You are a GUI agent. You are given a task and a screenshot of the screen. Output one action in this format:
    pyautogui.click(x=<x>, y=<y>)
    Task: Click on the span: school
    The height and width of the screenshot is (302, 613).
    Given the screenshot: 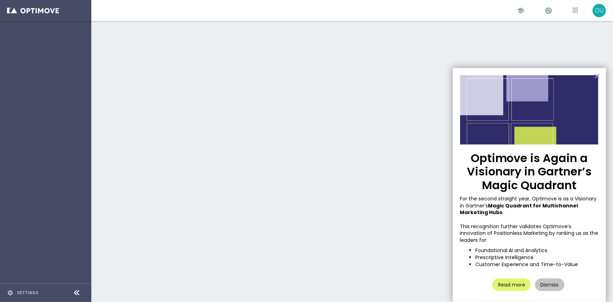 What is the action you would take?
    pyautogui.click(x=521, y=11)
    